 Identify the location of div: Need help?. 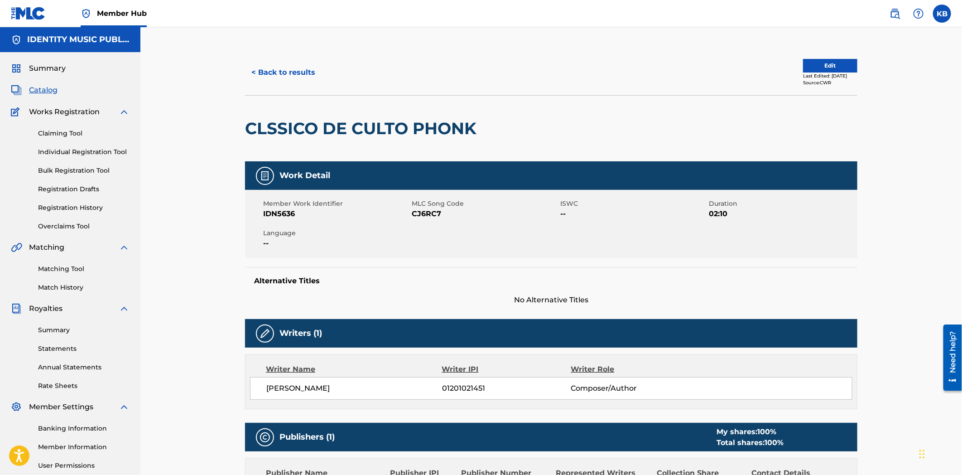
(16, 31).